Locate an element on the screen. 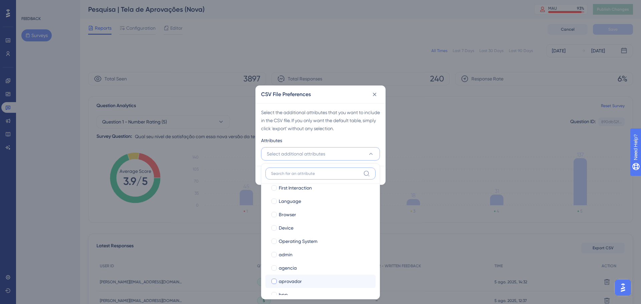  h2: CSV File Preferences is located at coordinates (286, 94).